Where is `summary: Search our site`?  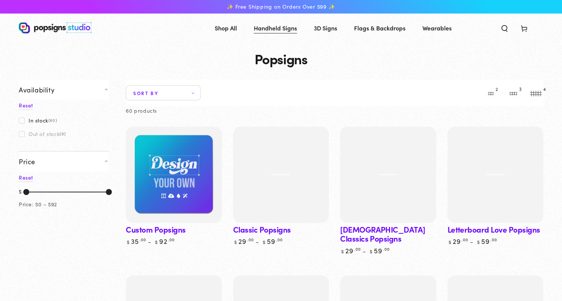
summary: Search our site is located at coordinates (505, 28).